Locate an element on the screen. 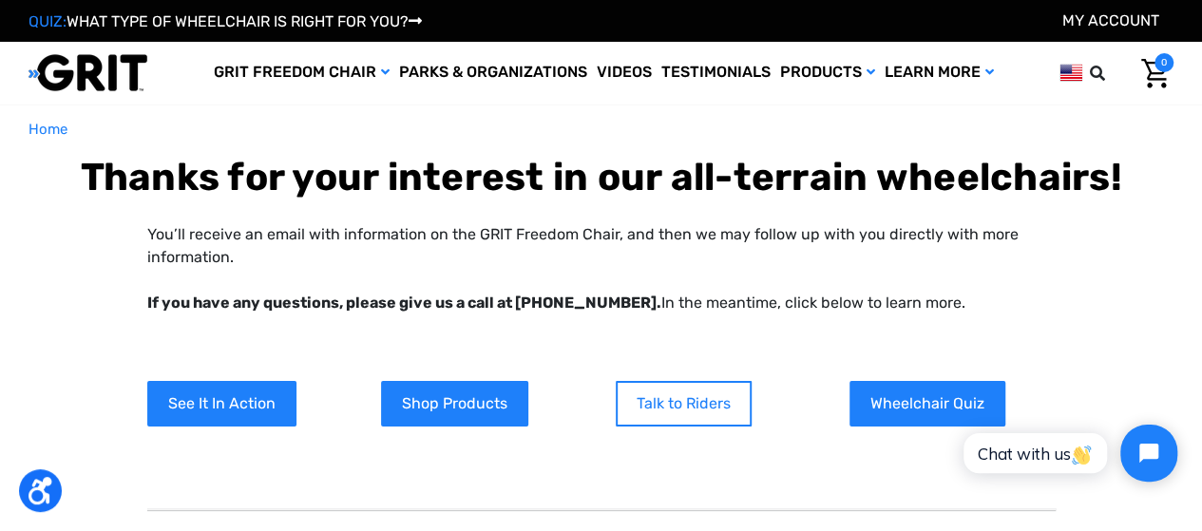 This screenshot has width=1202, height=531. a: Products is located at coordinates (827, 72).